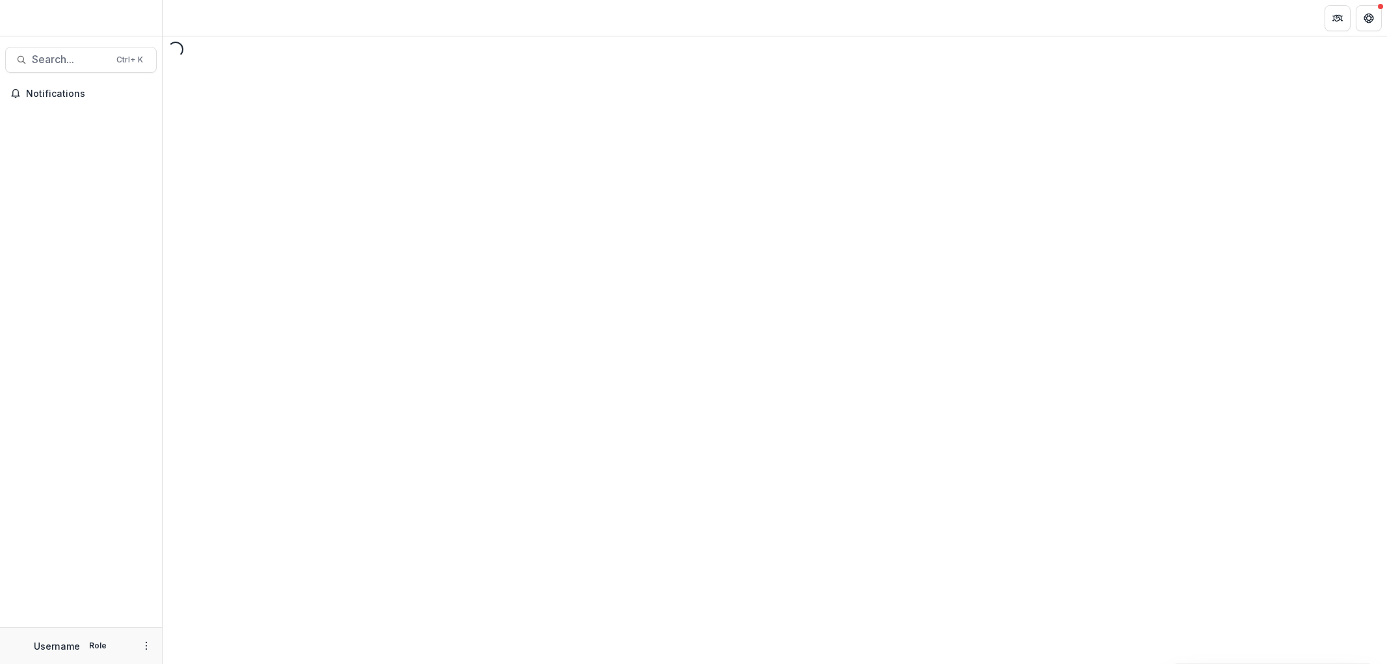  Describe the element at coordinates (146, 646) in the screenshot. I see `button: More` at that location.